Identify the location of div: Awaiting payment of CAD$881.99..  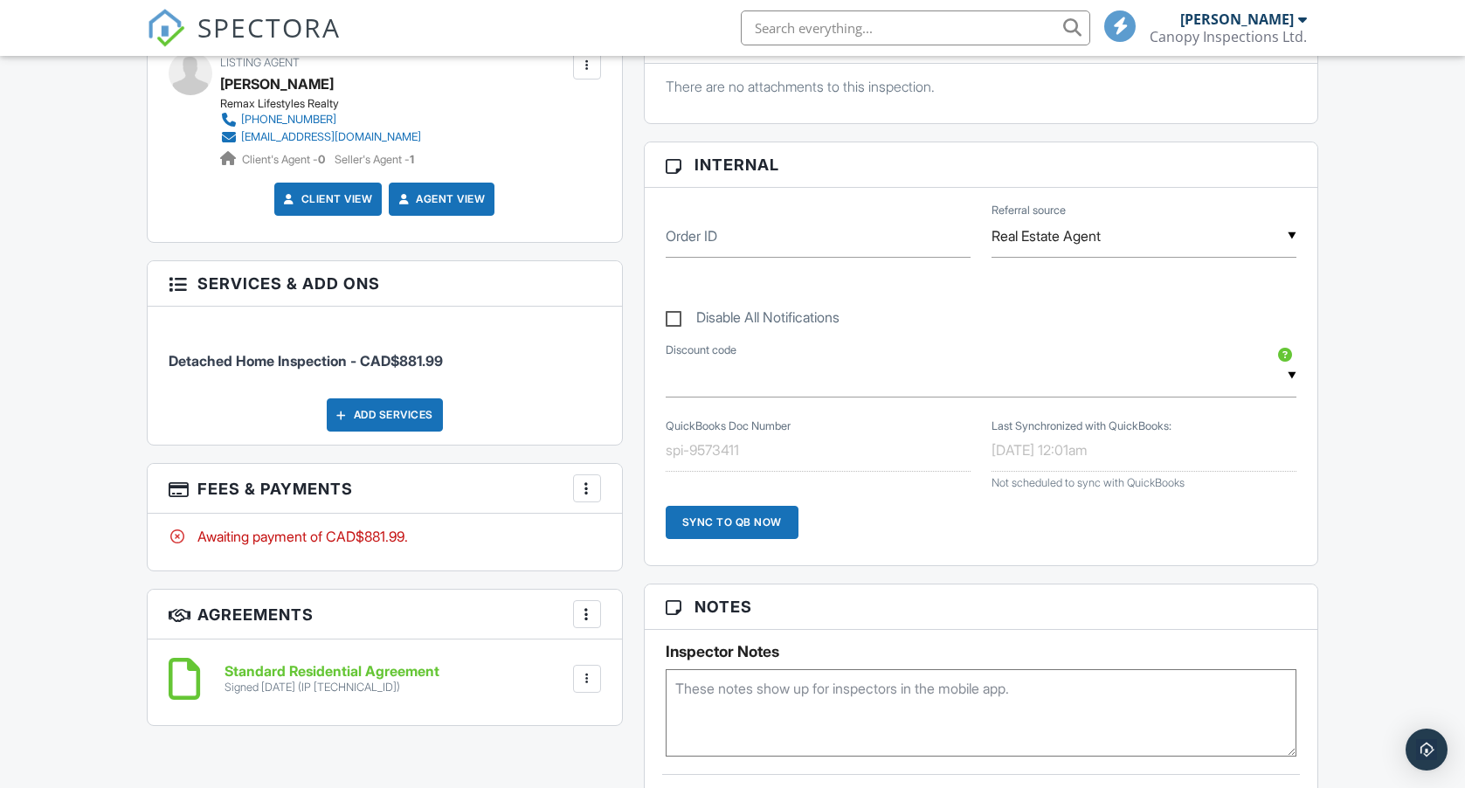
(384, 536).